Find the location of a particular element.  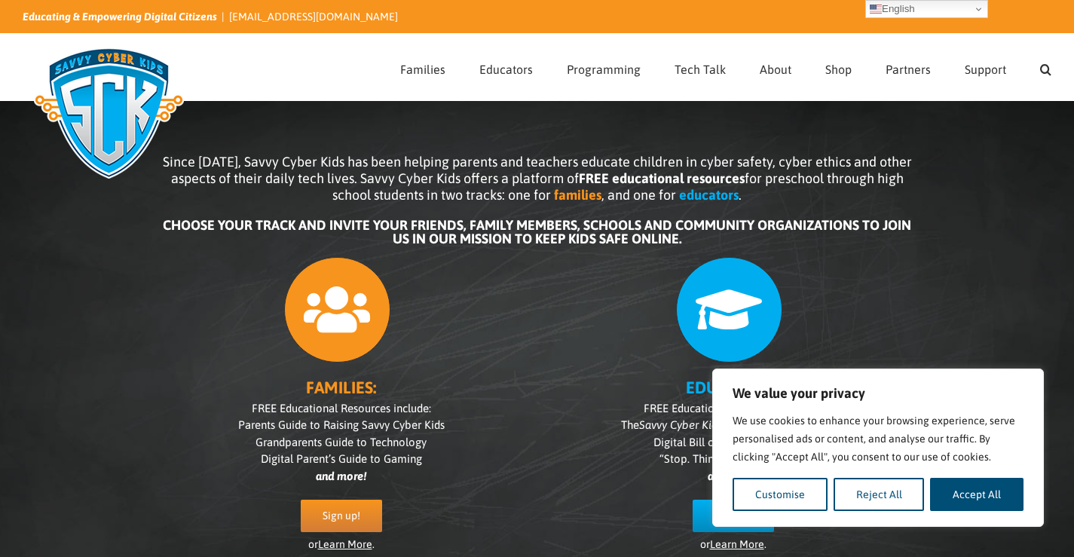

a: Partners is located at coordinates (908, 67).